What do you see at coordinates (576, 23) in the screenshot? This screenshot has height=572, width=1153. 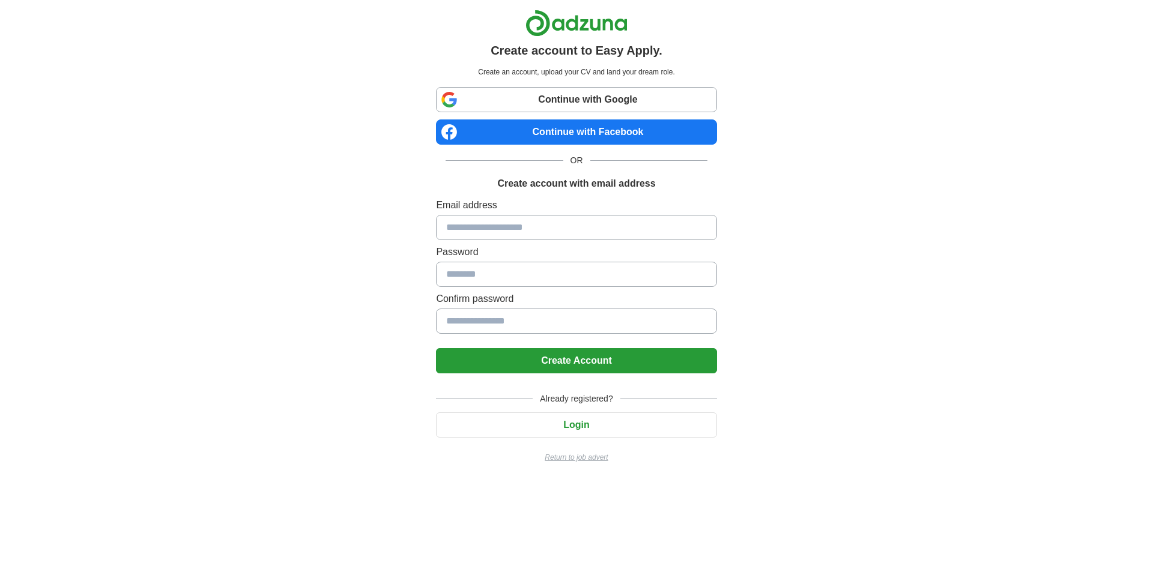 I see `img: Adzuna logo` at bounding box center [576, 23].